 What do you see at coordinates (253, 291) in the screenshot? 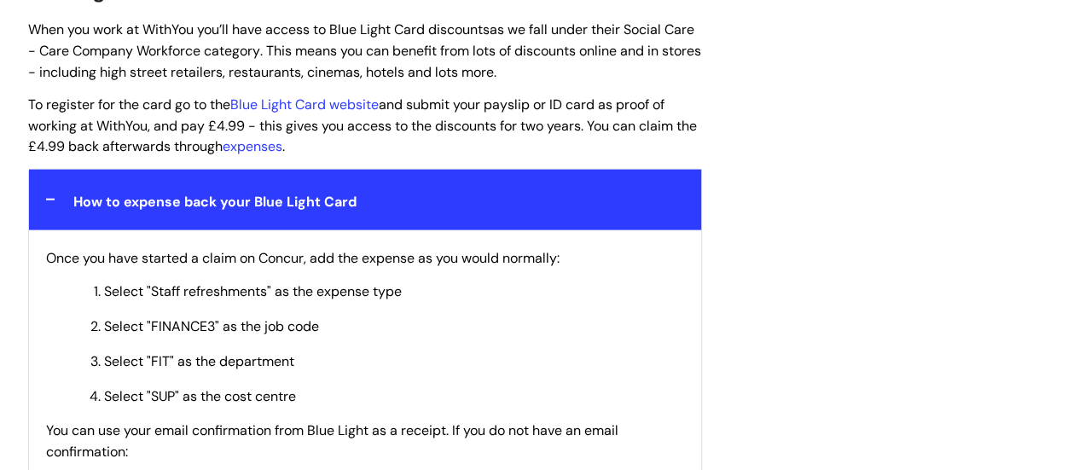
I see `span: Select "Staff refreshments" as the expense type` at bounding box center [253, 291].